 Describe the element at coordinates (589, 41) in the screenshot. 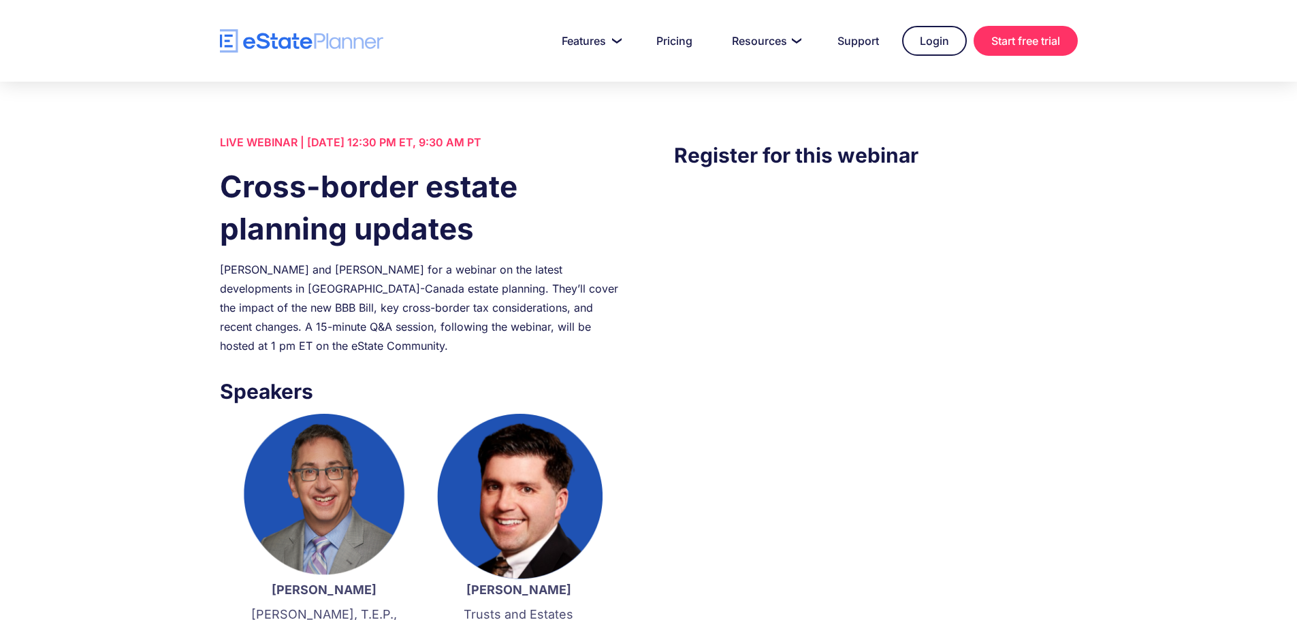

I see `a: Features` at that location.